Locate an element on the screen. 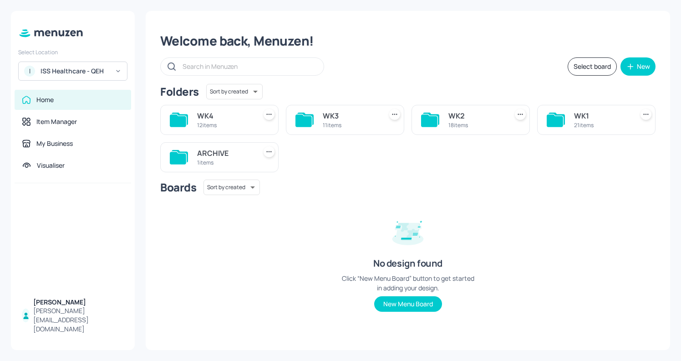  div: Boards is located at coordinates (178, 187).